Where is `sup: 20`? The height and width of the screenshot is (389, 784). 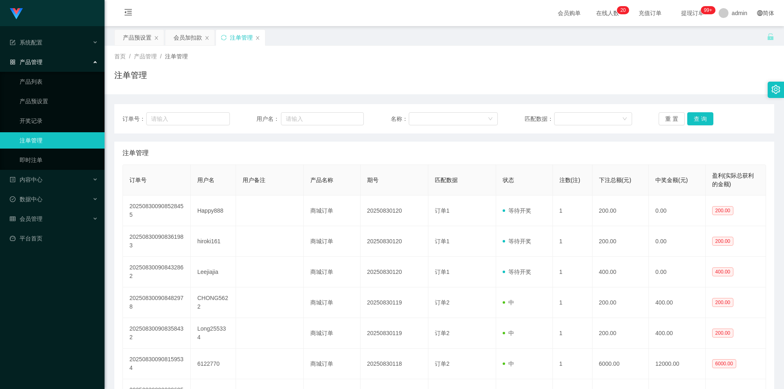
sup: 20 is located at coordinates (623, 10).